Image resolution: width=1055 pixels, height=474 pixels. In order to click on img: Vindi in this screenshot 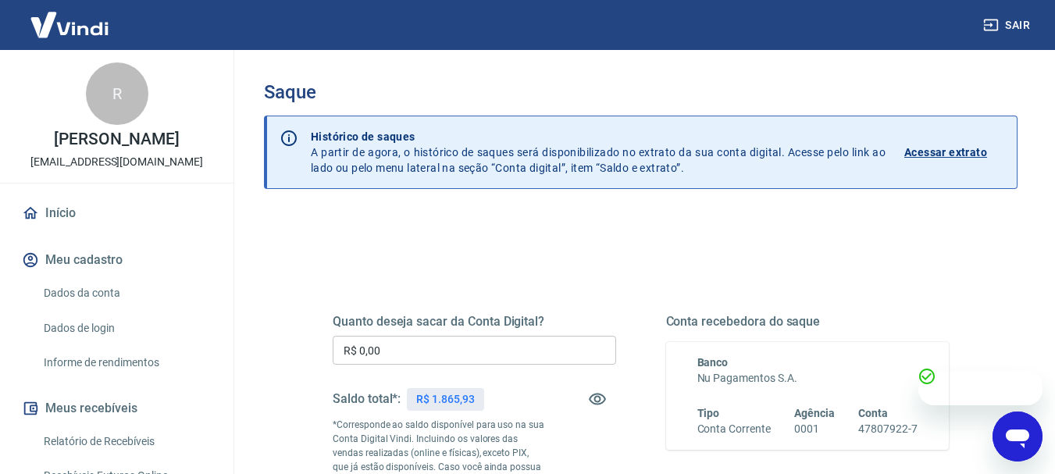, I will do `click(69, 24)`.